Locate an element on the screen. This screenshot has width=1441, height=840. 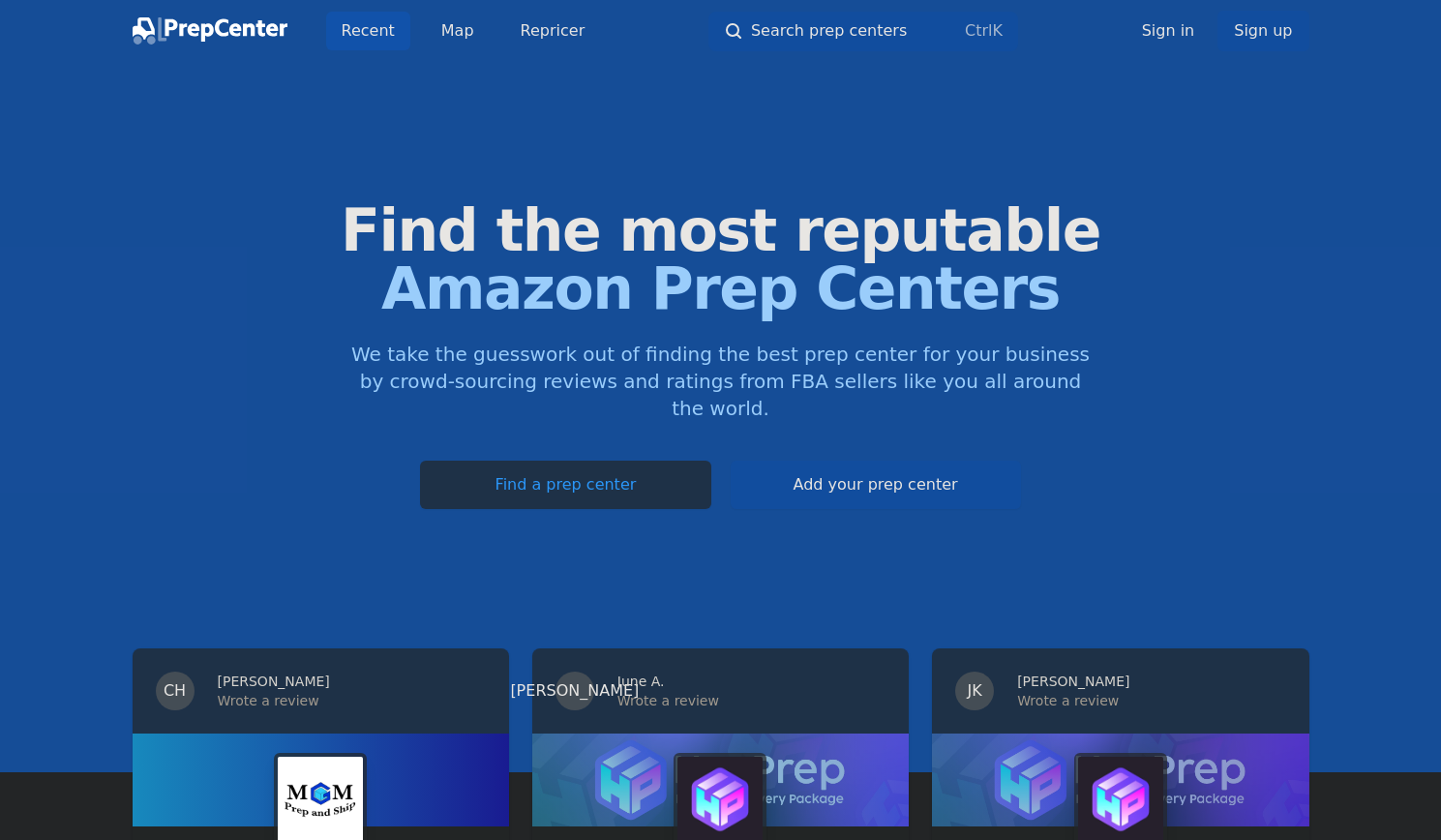
a: Sign in is located at coordinates (1168, 31).